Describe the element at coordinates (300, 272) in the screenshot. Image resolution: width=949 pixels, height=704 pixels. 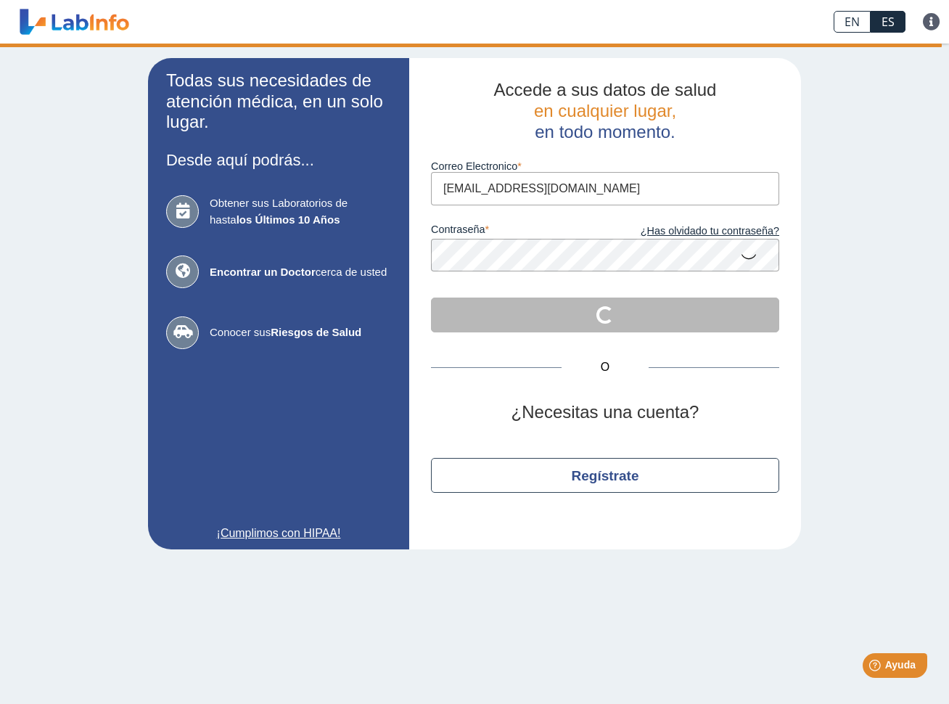
I see `span: cerca de usted` at that location.